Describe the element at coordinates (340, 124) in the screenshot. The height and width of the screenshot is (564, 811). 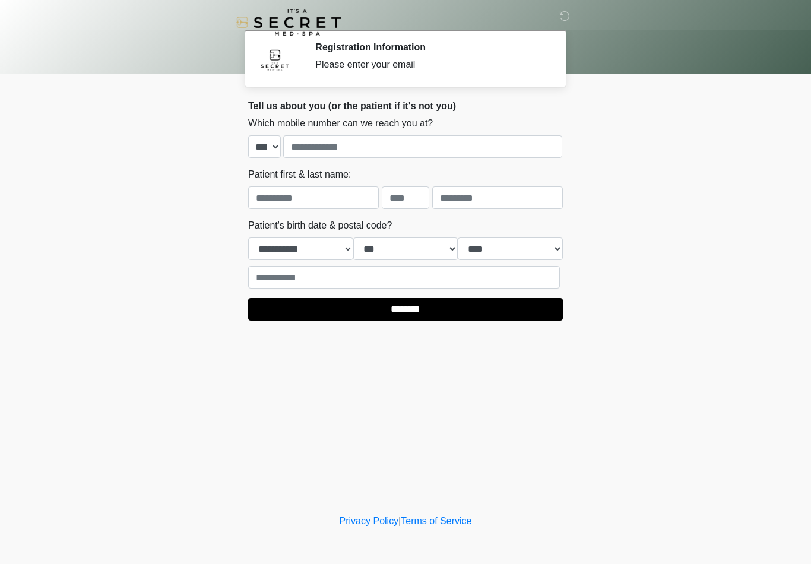
I see `label: Which mobile number can we reach you at?` at that location.